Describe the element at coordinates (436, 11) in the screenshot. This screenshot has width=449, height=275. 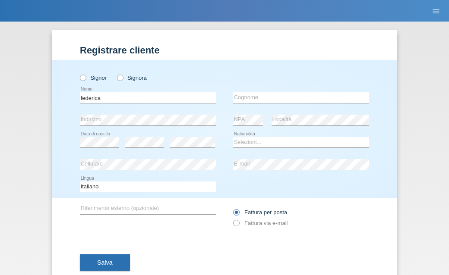
I see `i: menu` at that location.